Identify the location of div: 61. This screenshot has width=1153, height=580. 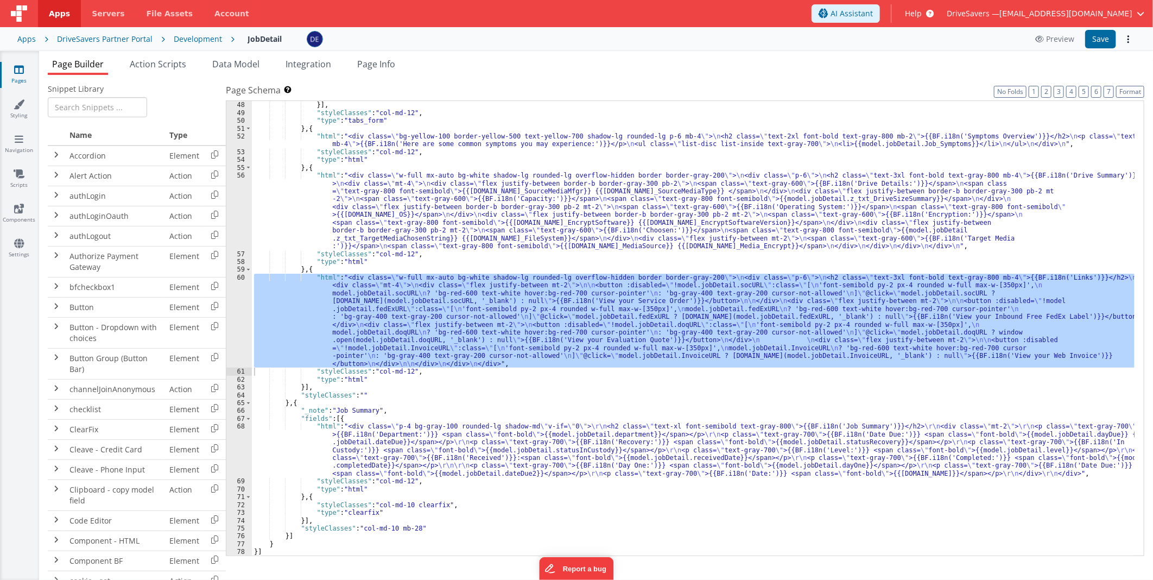
(239, 371).